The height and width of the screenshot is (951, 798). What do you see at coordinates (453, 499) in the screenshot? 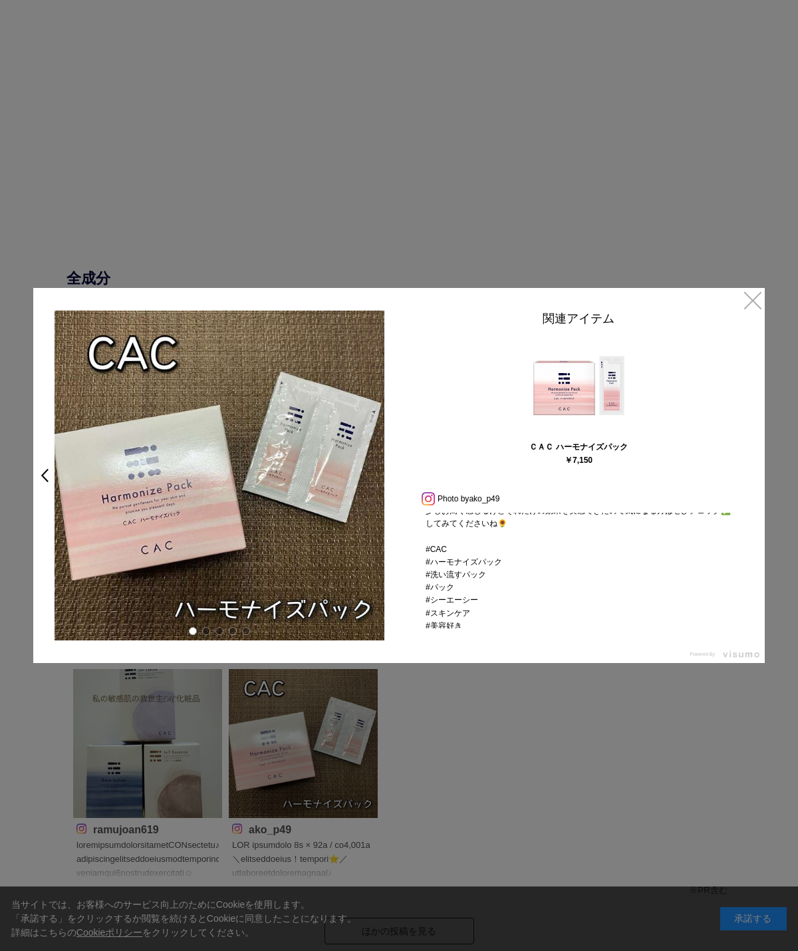
I see `span: Photo by` at bounding box center [453, 499].